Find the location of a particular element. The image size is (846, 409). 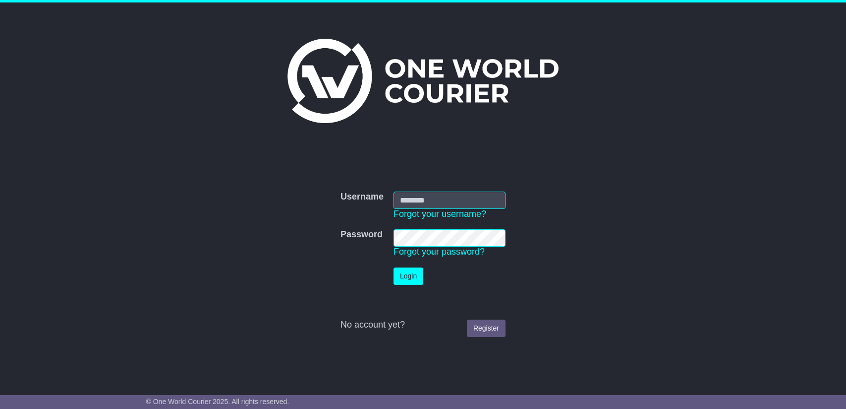

span: © One World Courier 2025. All rights reserved. is located at coordinates (218, 401).